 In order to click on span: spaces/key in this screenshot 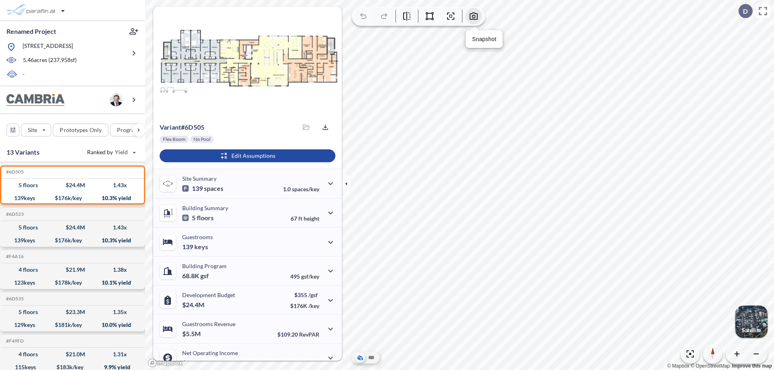, I will do `click(306, 189)`.